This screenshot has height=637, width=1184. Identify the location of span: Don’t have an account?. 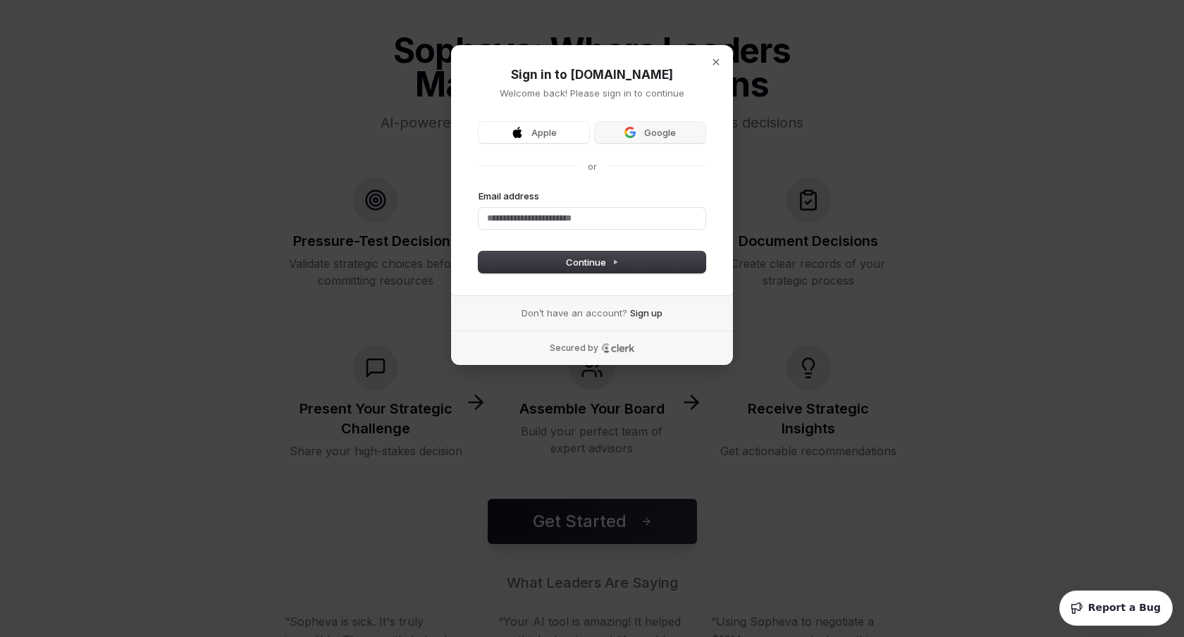
(574, 313).